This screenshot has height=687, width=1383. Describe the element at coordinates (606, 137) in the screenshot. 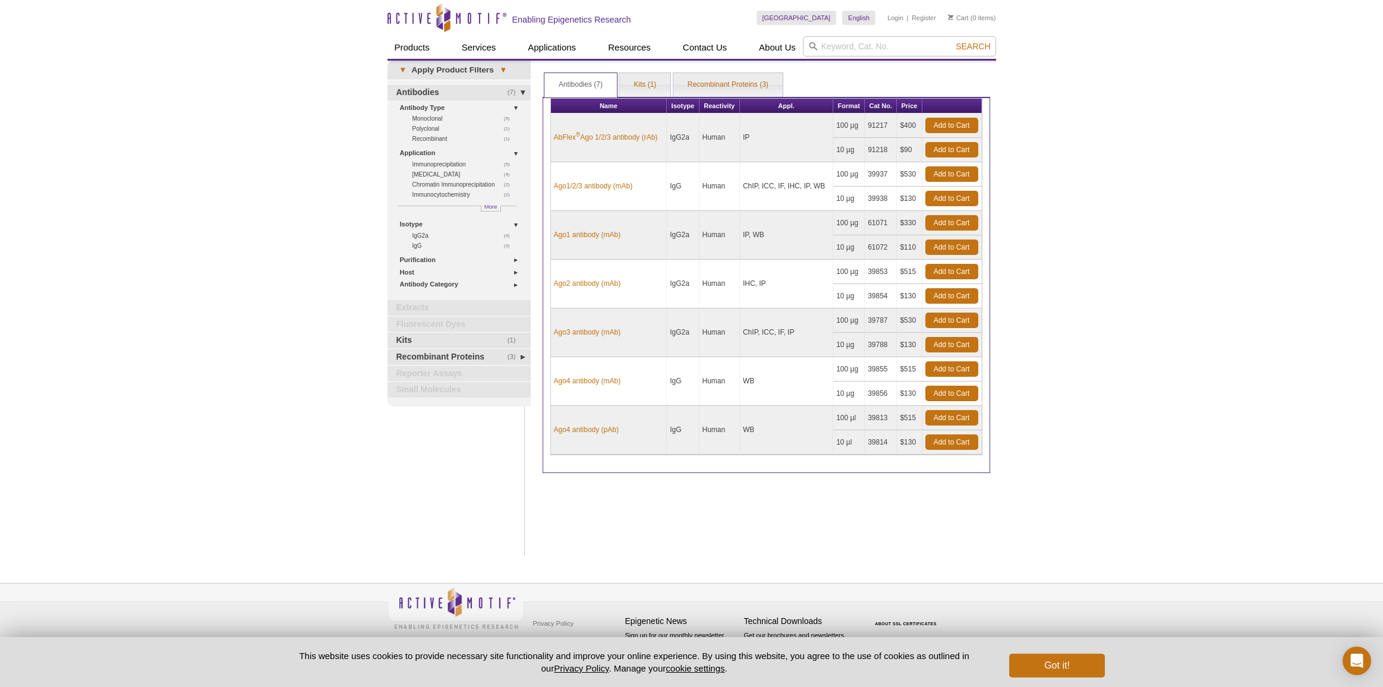

I see `a: AbFlex®Ago 1/2/3 antibody (rAb)` at that location.